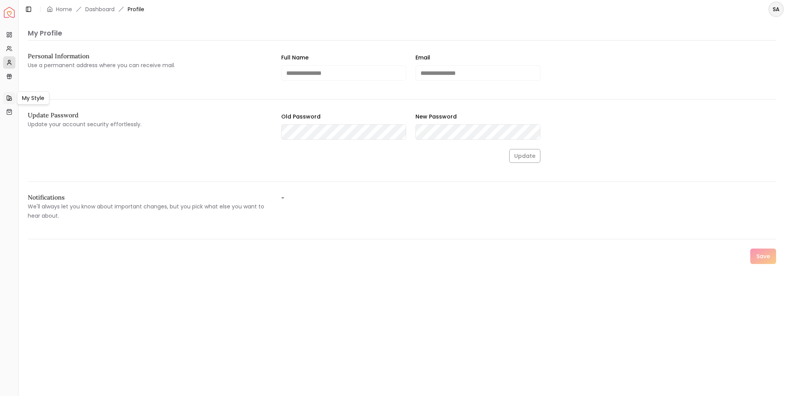  Describe the element at coordinates (295, 57) in the screenshot. I see `label: Full Name` at that location.